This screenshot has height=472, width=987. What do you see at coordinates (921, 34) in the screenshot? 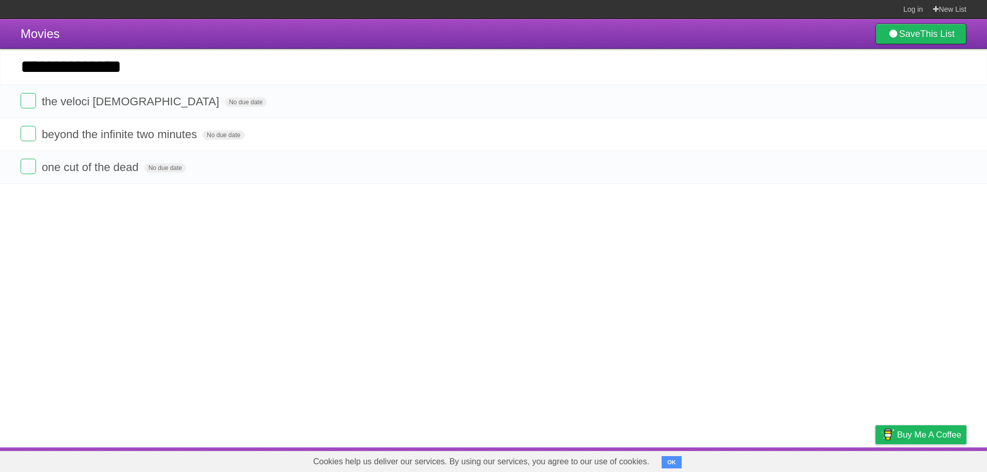
I see `a: SaveThis List` at bounding box center [921, 34].